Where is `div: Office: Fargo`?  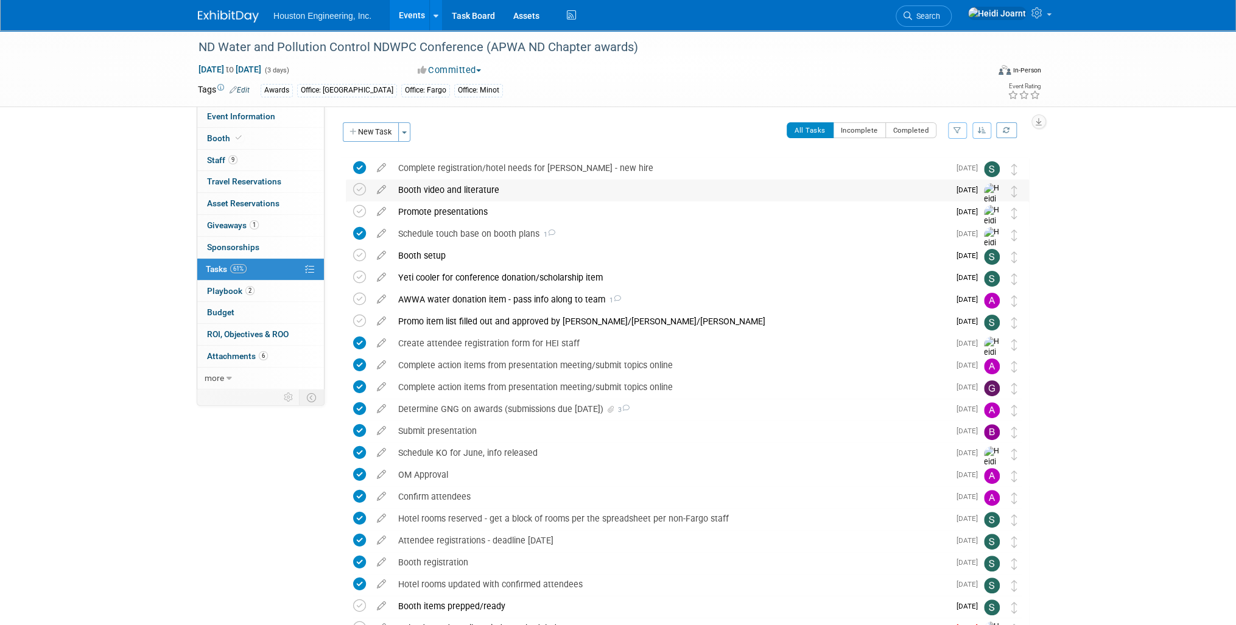
div: Office: Fargo is located at coordinates (426, 90).